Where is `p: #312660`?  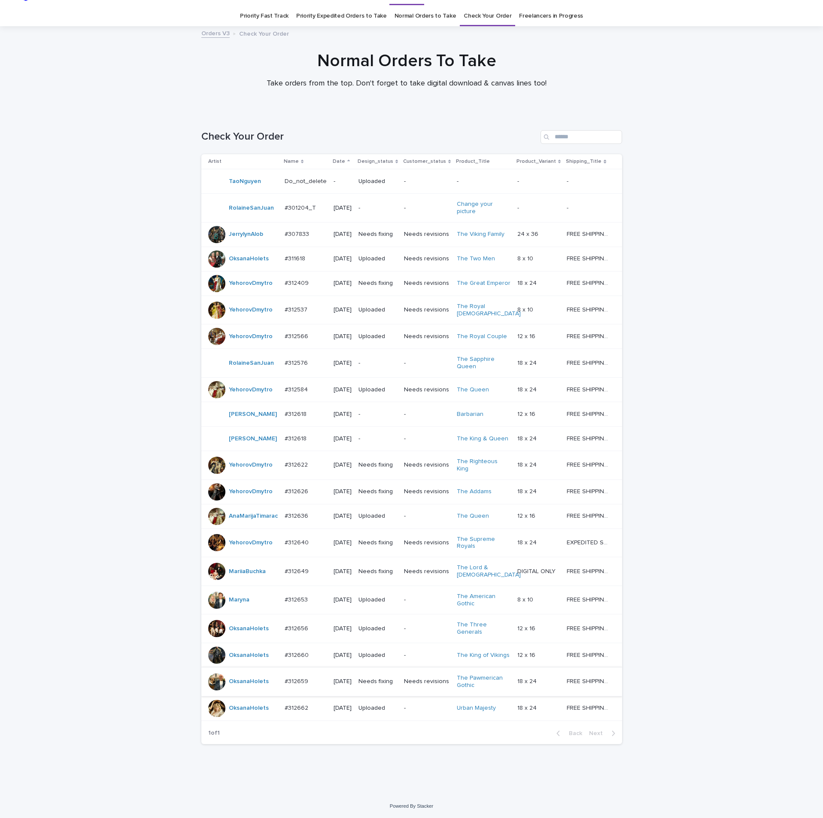
p: #312660 is located at coordinates (298, 654).